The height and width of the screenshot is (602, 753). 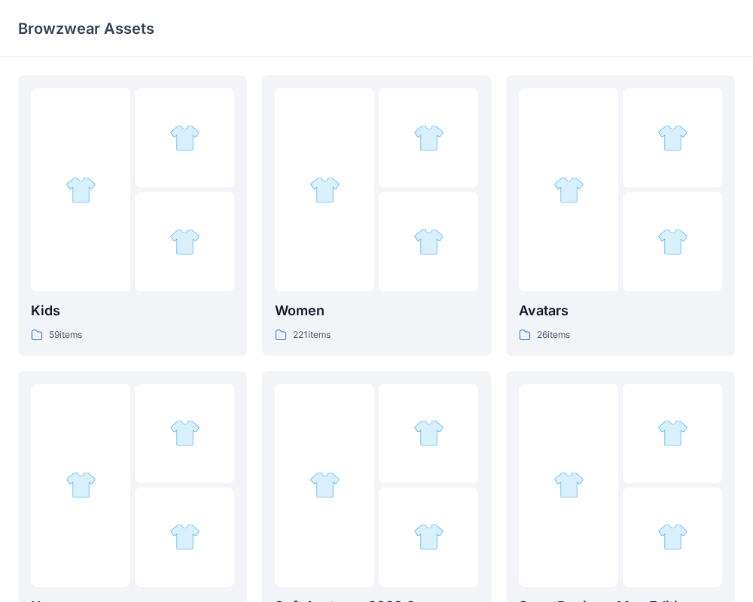 What do you see at coordinates (65, 335) in the screenshot?
I see `p: 59 items` at bounding box center [65, 335].